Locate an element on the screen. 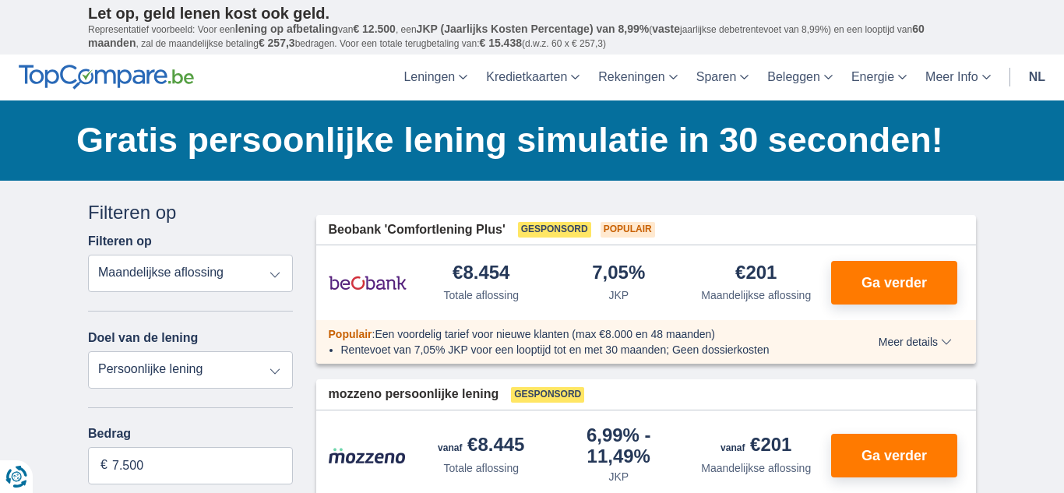 The width and height of the screenshot is (1064, 493). h1: Gratis persoonlijke lening simulatie in 30 seconden! is located at coordinates (526, 140).